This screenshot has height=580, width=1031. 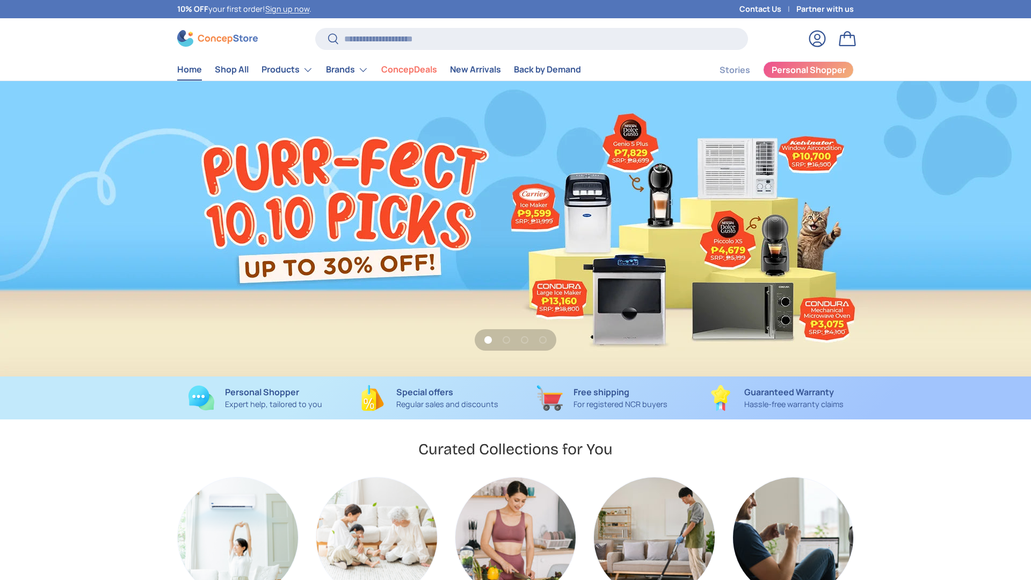 I want to click on p: For registered NCR buyers, so click(x=620, y=405).